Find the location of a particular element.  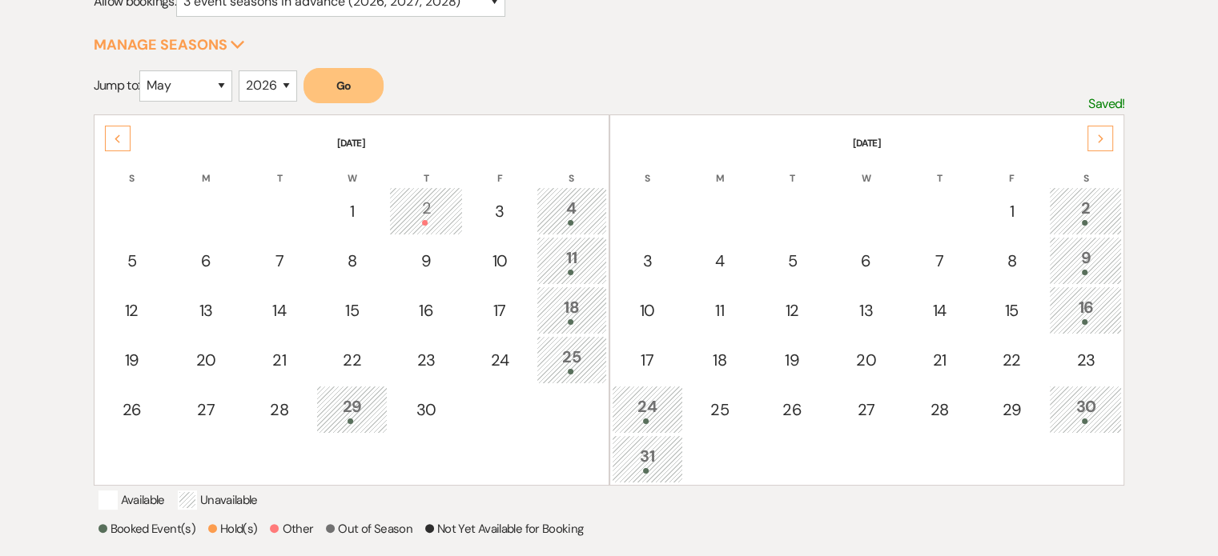

p: Not Yet Available for Booking is located at coordinates (504, 529).